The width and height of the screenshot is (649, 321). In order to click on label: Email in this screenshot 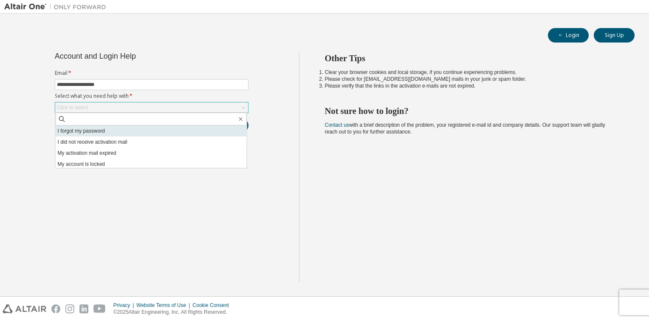, I will do `click(152, 73)`.